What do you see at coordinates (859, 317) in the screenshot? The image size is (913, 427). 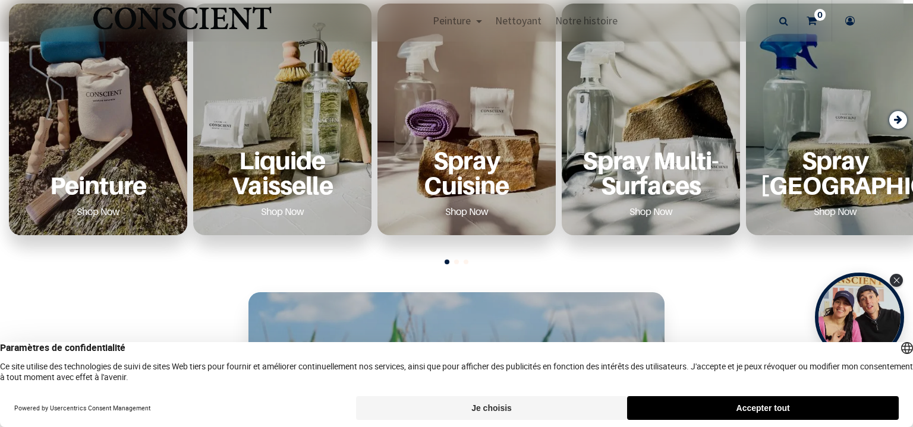 I see `div: Open Tolstoy` at bounding box center [859, 317].